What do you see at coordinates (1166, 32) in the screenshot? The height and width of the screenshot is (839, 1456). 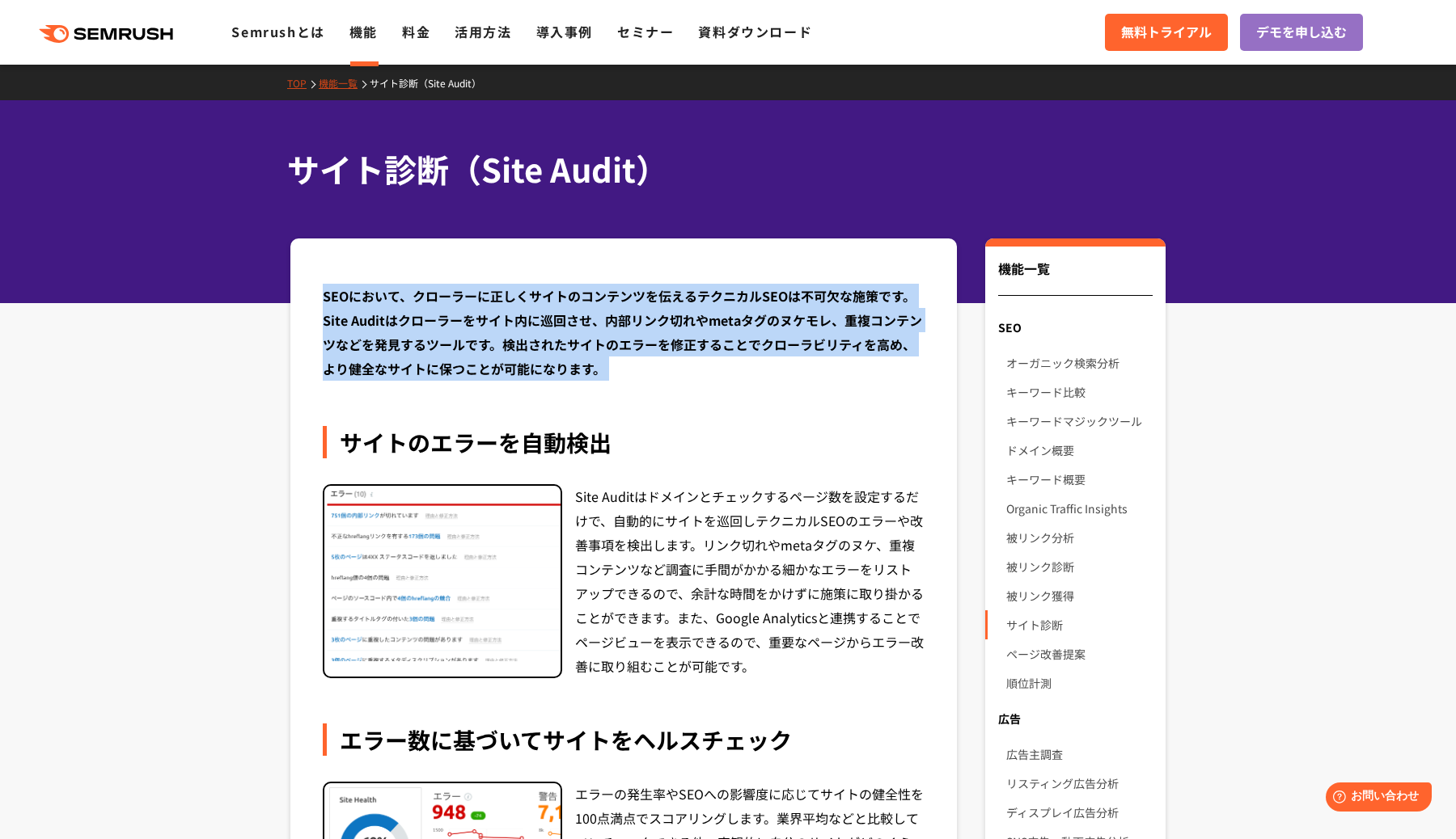 I see `span: 無料トライアル` at bounding box center [1166, 32].